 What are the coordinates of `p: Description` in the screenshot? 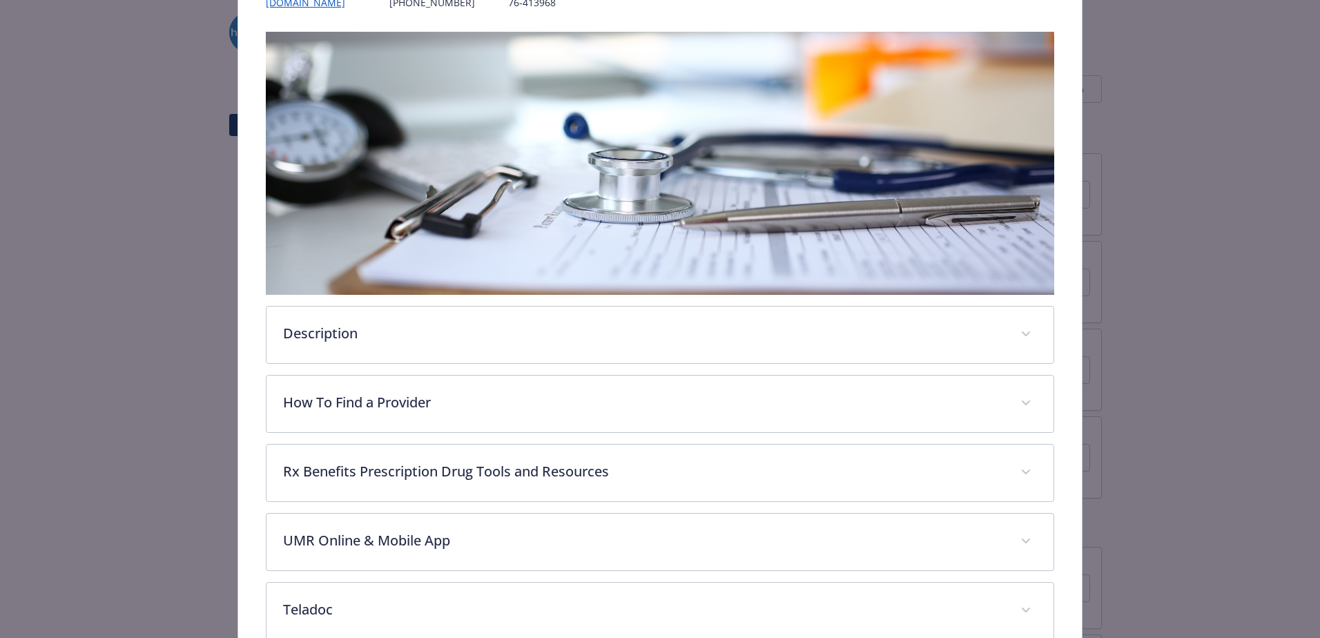 It's located at (644, 334).